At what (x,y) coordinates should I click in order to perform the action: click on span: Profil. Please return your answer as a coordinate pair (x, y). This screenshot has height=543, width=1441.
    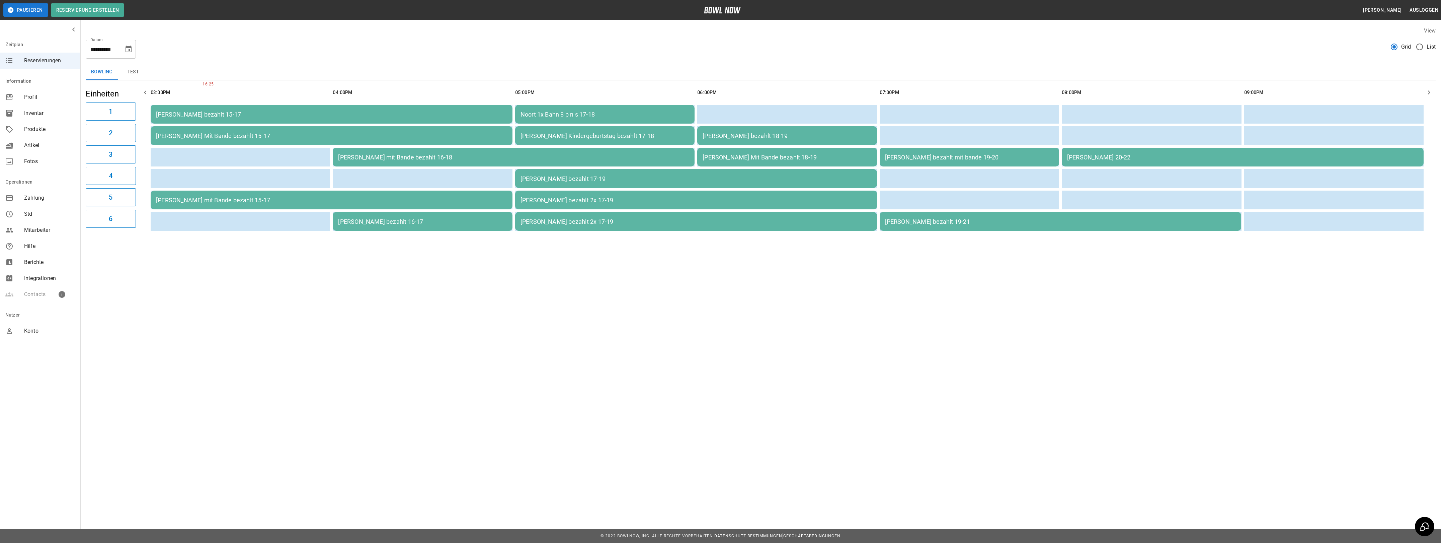
    Looking at the image, I should click on (50, 97).